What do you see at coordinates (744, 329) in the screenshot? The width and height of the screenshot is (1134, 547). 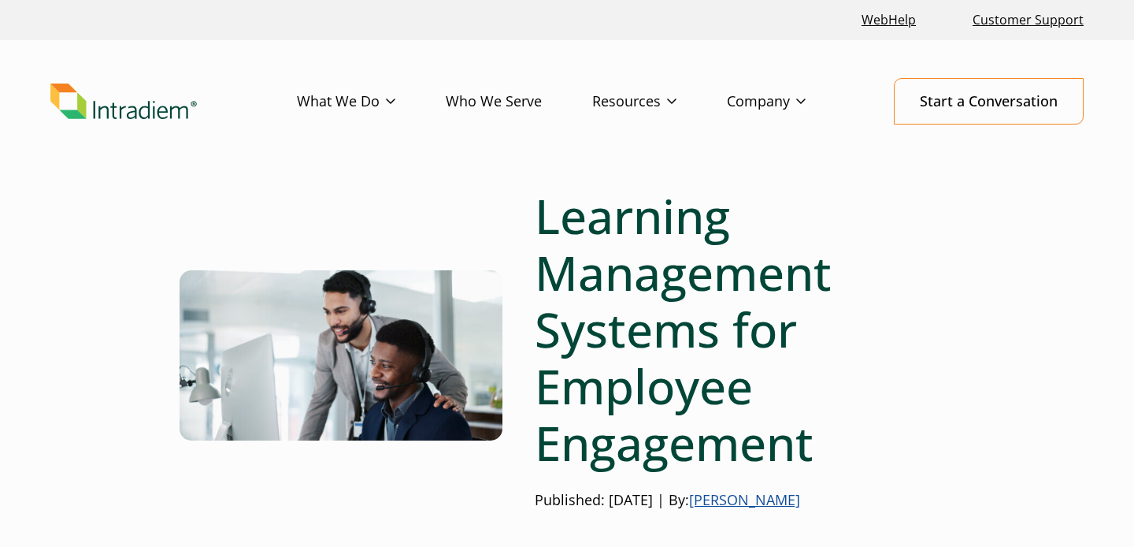 I see `h1: Learning Management Systems for Employee Engagement` at bounding box center [744, 329].